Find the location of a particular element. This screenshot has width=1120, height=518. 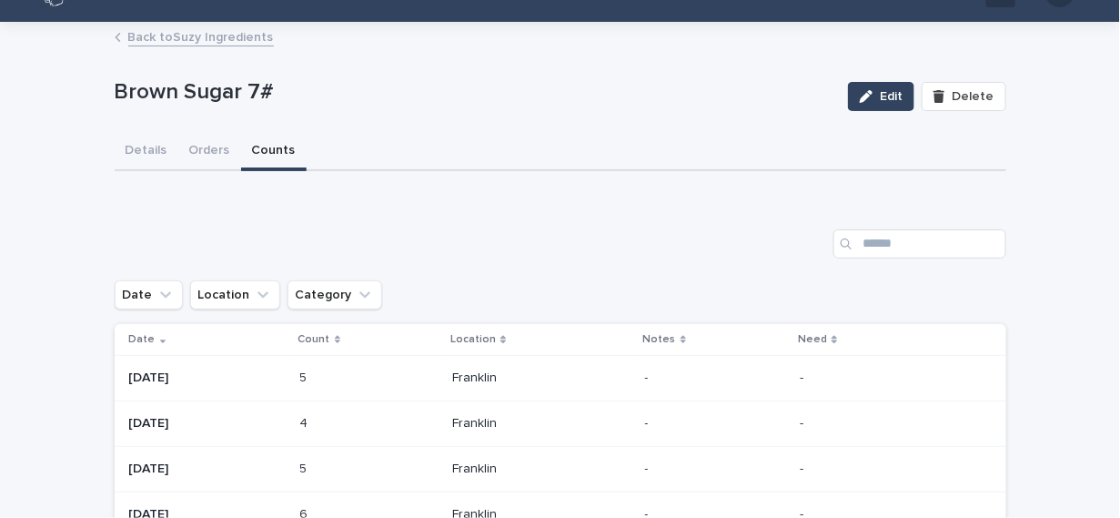

input: Search is located at coordinates (920, 244).